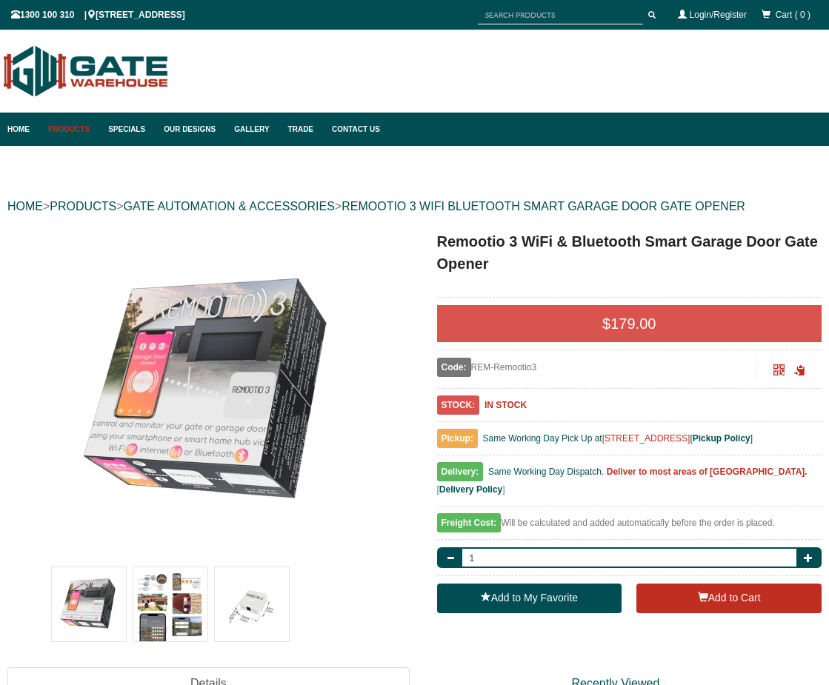 The height and width of the screenshot is (685, 829). What do you see at coordinates (630, 253) in the screenshot?
I see `h1: Remootio 3 WiFi & Bluetooth Smart Garage Door Gate Opener` at bounding box center [630, 253].